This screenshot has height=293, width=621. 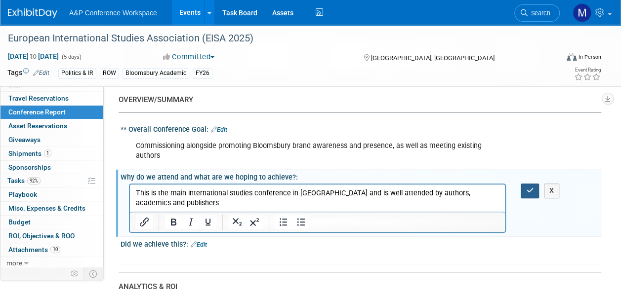 I want to click on span: Giveaways, so click(x=24, y=140).